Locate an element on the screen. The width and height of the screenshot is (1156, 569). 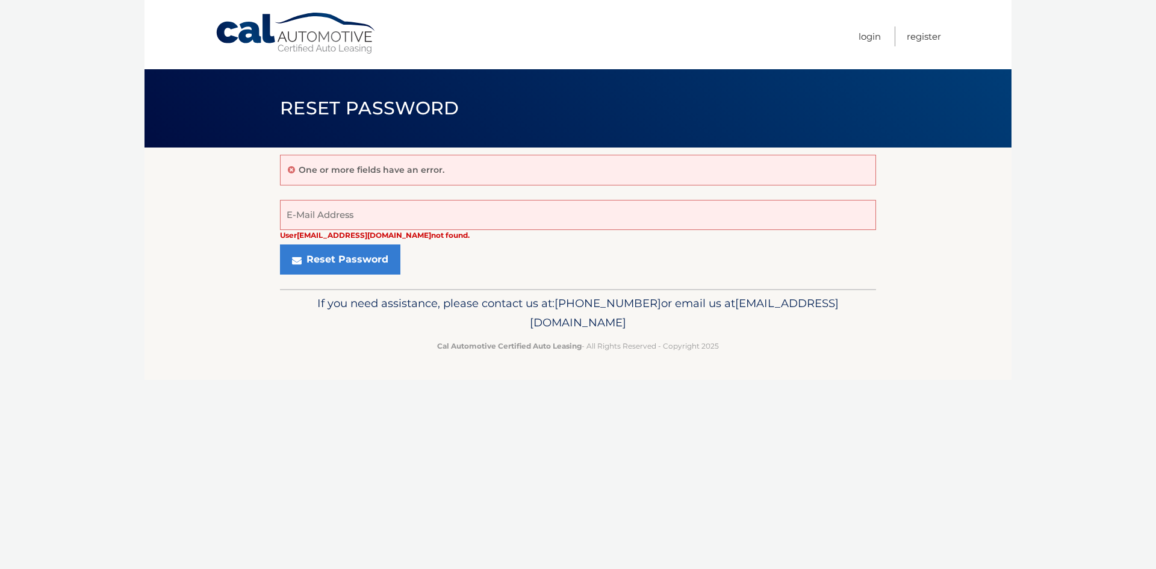
p: If you need assistance, please contact us at: or email us at is located at coordinates (578, 313).